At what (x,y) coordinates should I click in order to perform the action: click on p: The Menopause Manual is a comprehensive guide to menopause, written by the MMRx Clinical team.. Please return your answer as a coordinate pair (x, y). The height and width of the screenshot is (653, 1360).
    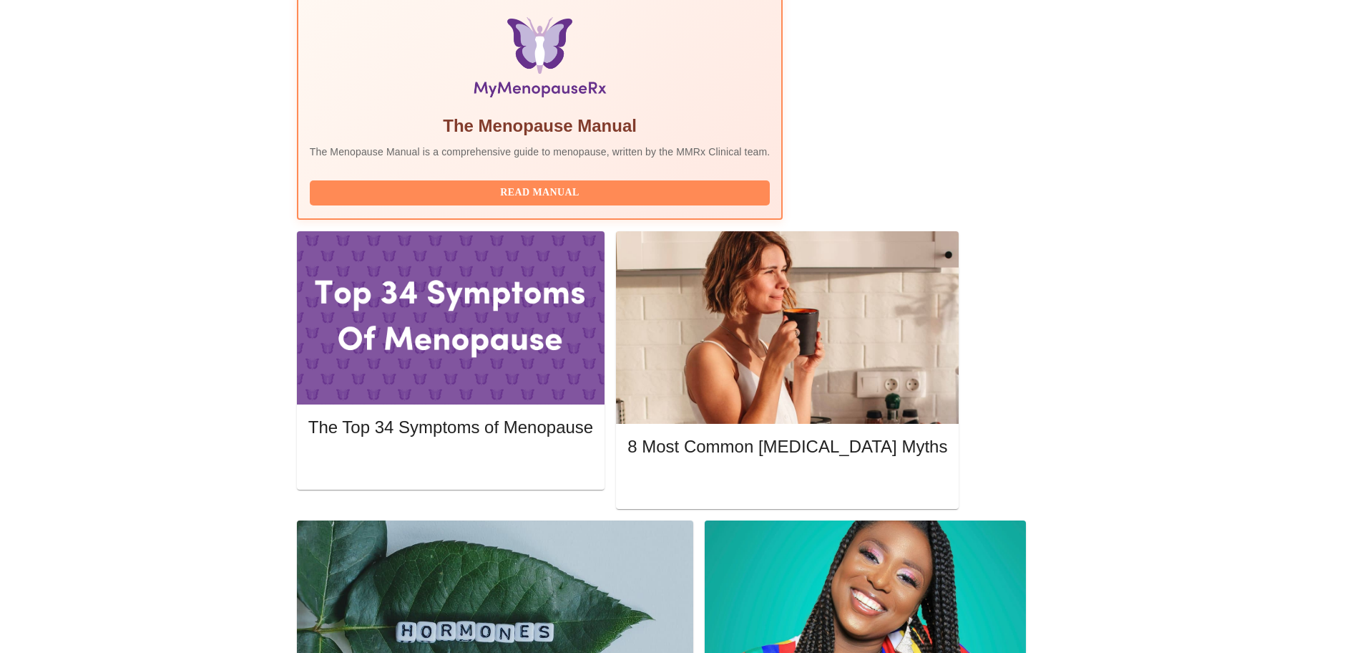
    Looking at the image, I should click on (540, 152).